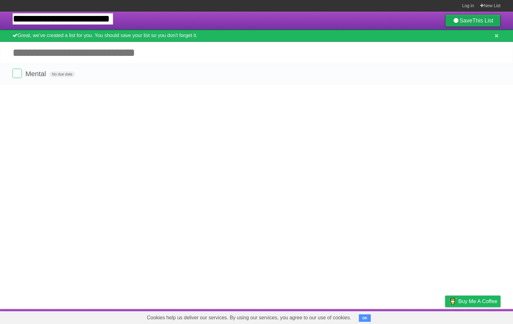 The image size is (513, 324). What do you see at coordinates (395, 317) in the screenshot?
I see `a: Developers` at bounding box center [395, 317].